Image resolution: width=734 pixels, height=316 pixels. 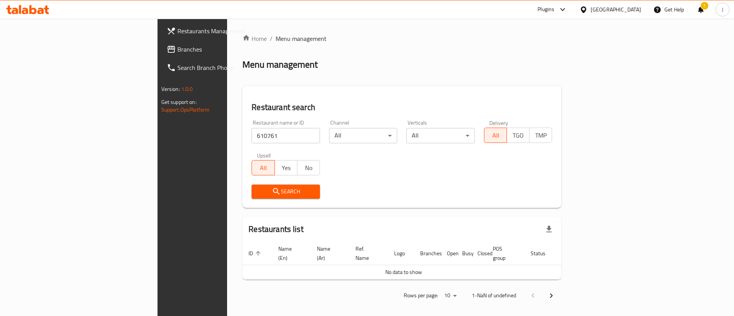 I want to click on span: J, so click(x=723, y=10).